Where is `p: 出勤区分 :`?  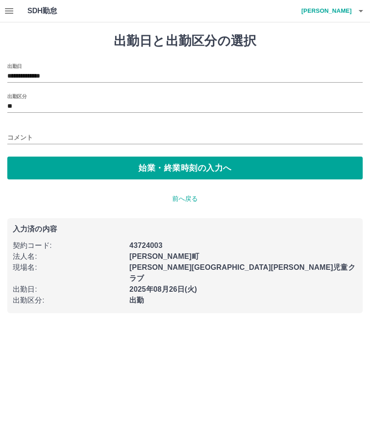 p: 出勤区分 : is located at coordinates (68, 300).